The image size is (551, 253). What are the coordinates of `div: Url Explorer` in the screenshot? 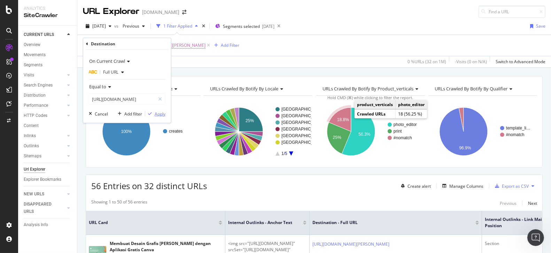 It's located at (35, 169).